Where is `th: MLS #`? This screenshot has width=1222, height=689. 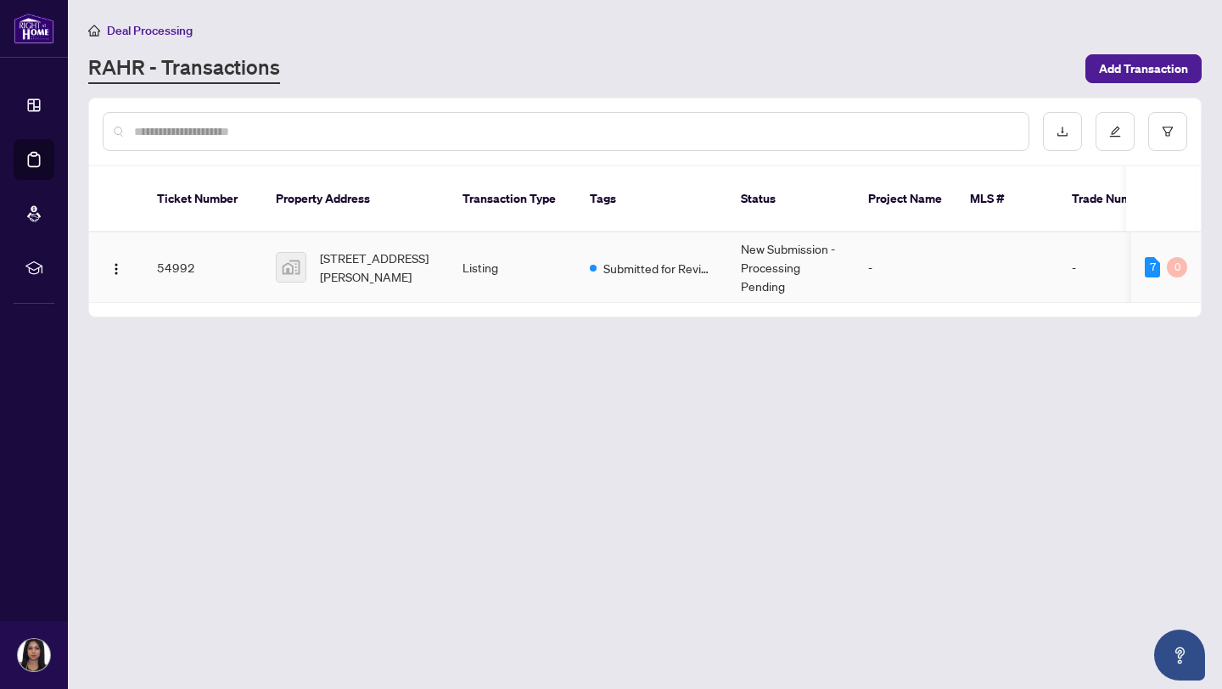
th: MLS # is located at coordinates (1007, 199).